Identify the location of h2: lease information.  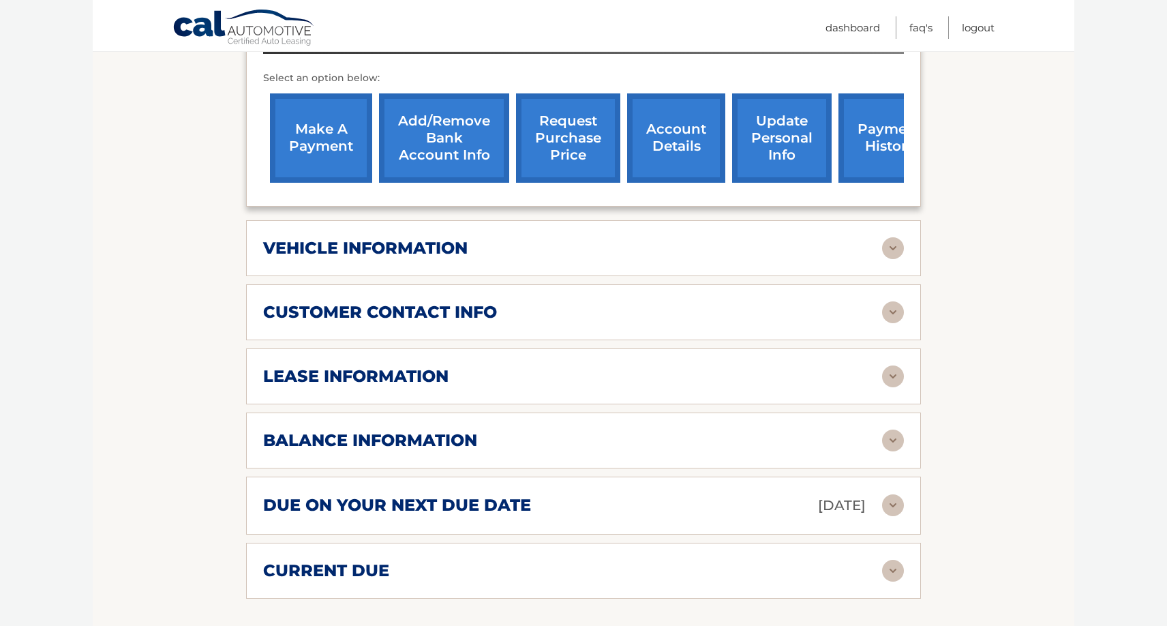
(356, 376).